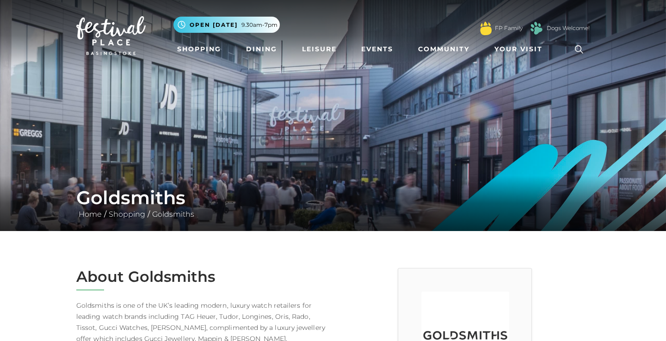 This screenshot has width=666, height=341. What do you see at coordinates (319, 49) in the screenshot?
I see `a: Leisure` at bounding box center [319, 49].